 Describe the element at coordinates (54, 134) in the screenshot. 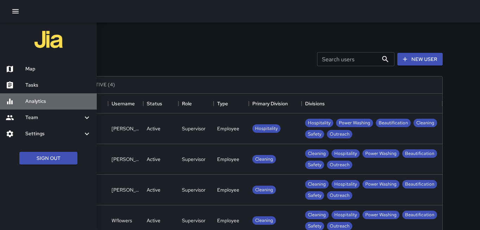

I see `h6: Settings` at that location.